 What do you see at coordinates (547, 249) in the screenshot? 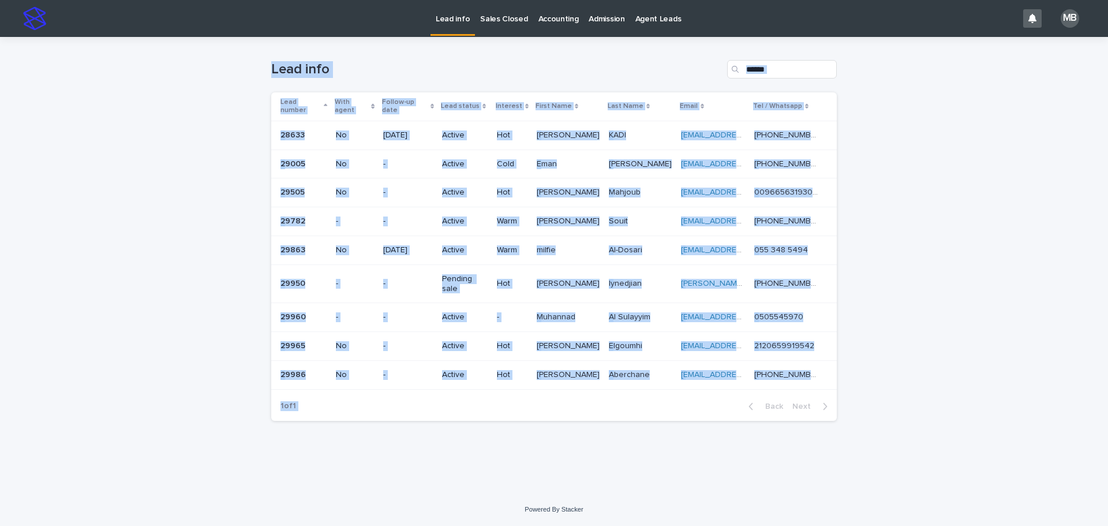
I see `p: milfie` at bounding box center [547, 249].